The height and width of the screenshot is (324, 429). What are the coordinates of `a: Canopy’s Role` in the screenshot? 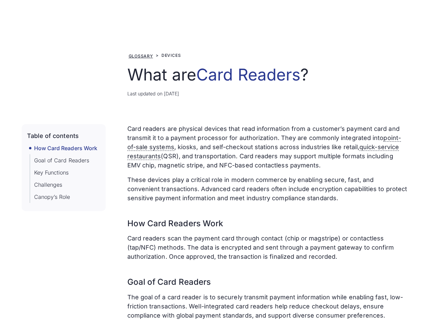 It's located at (52, 197).